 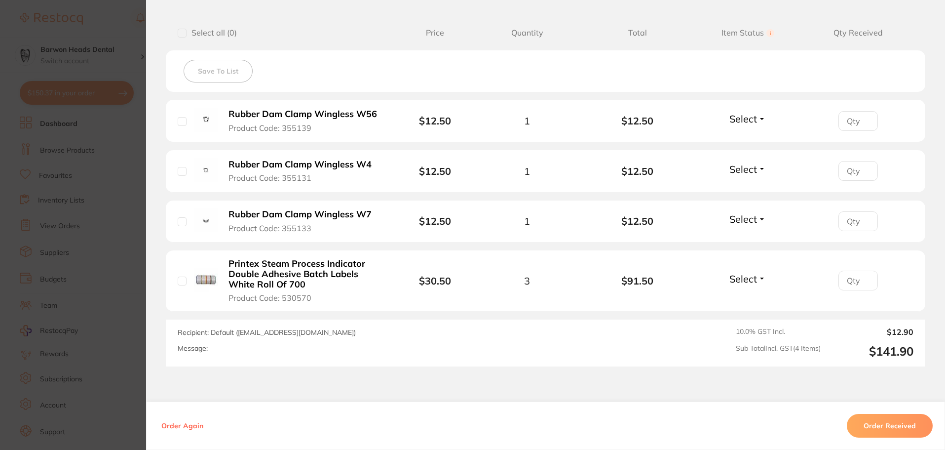 What do you see at coordinates (206, 220) in the screenshot?
I see `img: Rubber Dam Clamp Wingless W7` at bounding box center [206, 220].